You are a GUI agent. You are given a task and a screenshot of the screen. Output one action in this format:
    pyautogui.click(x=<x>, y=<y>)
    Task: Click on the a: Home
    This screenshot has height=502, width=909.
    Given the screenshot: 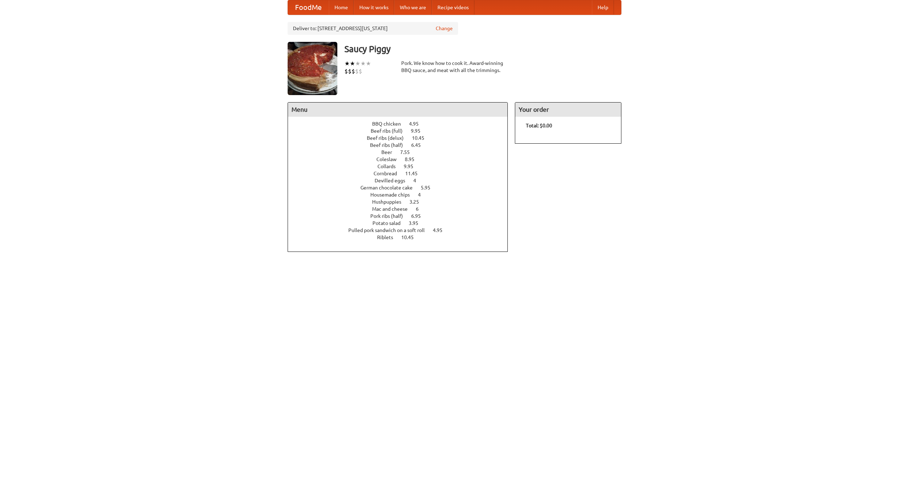 What is the action you would take?
    pyautogui.click(x=341, y=7)
    